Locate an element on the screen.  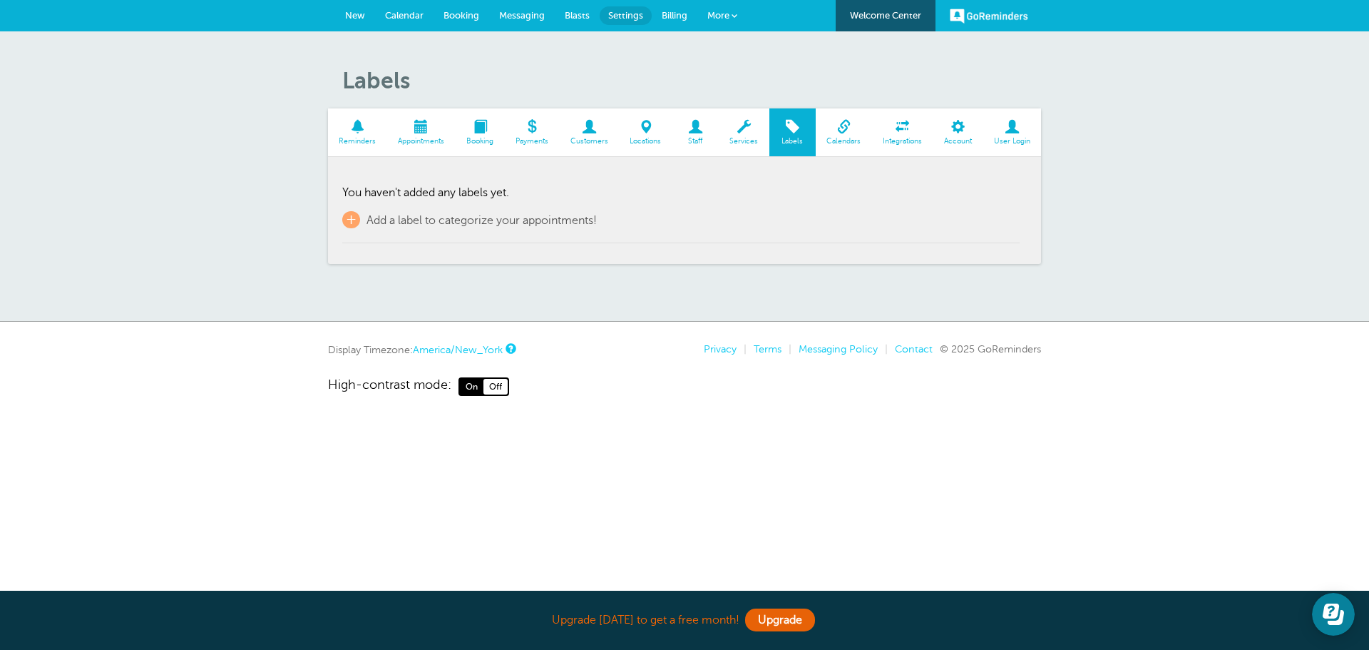
span: Labels is located at coordinates (792, 141).